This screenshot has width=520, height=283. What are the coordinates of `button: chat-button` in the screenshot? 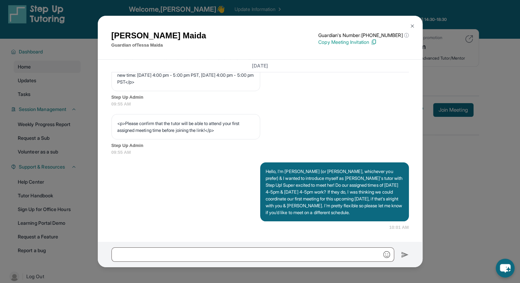 It's located at (505, 268).